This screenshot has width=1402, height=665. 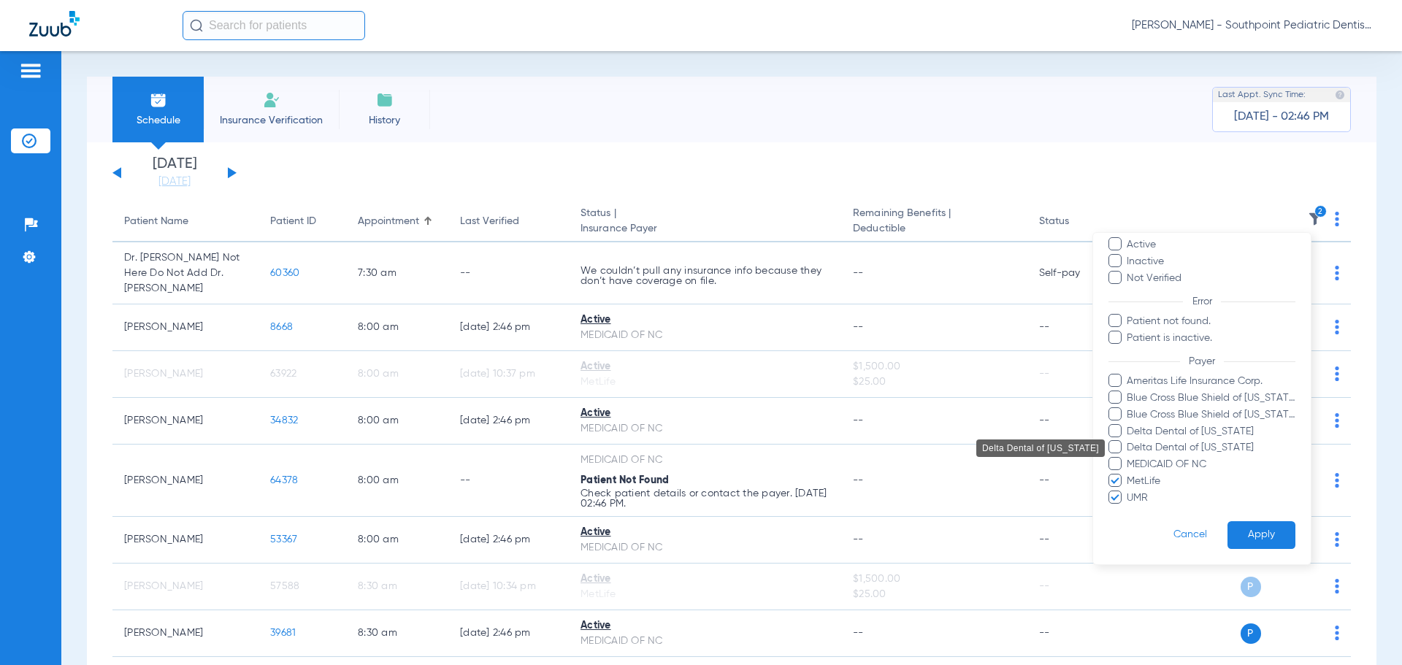 What do you see at coordinates (1211, 498) in the screenshot?
I see `span: UMR` at bounding box center [1211, 498].